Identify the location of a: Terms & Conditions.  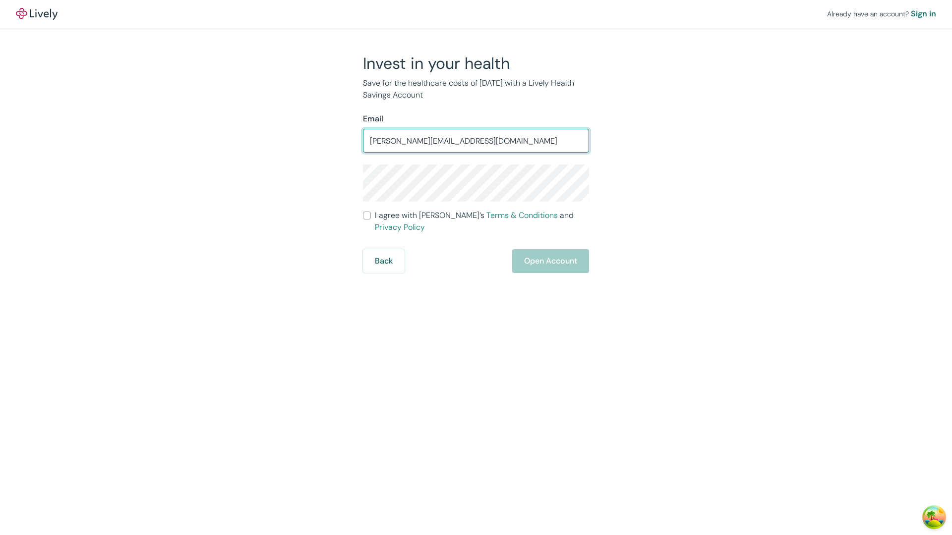
(522, 215).